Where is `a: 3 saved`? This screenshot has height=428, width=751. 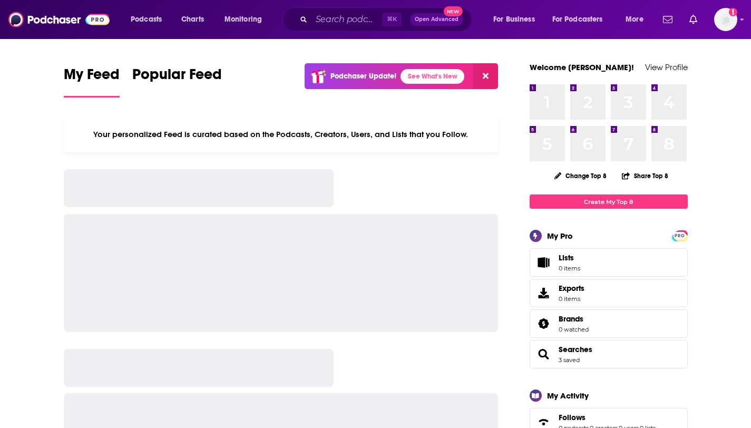 a: 3 saved is located at coordinates (569, 360).